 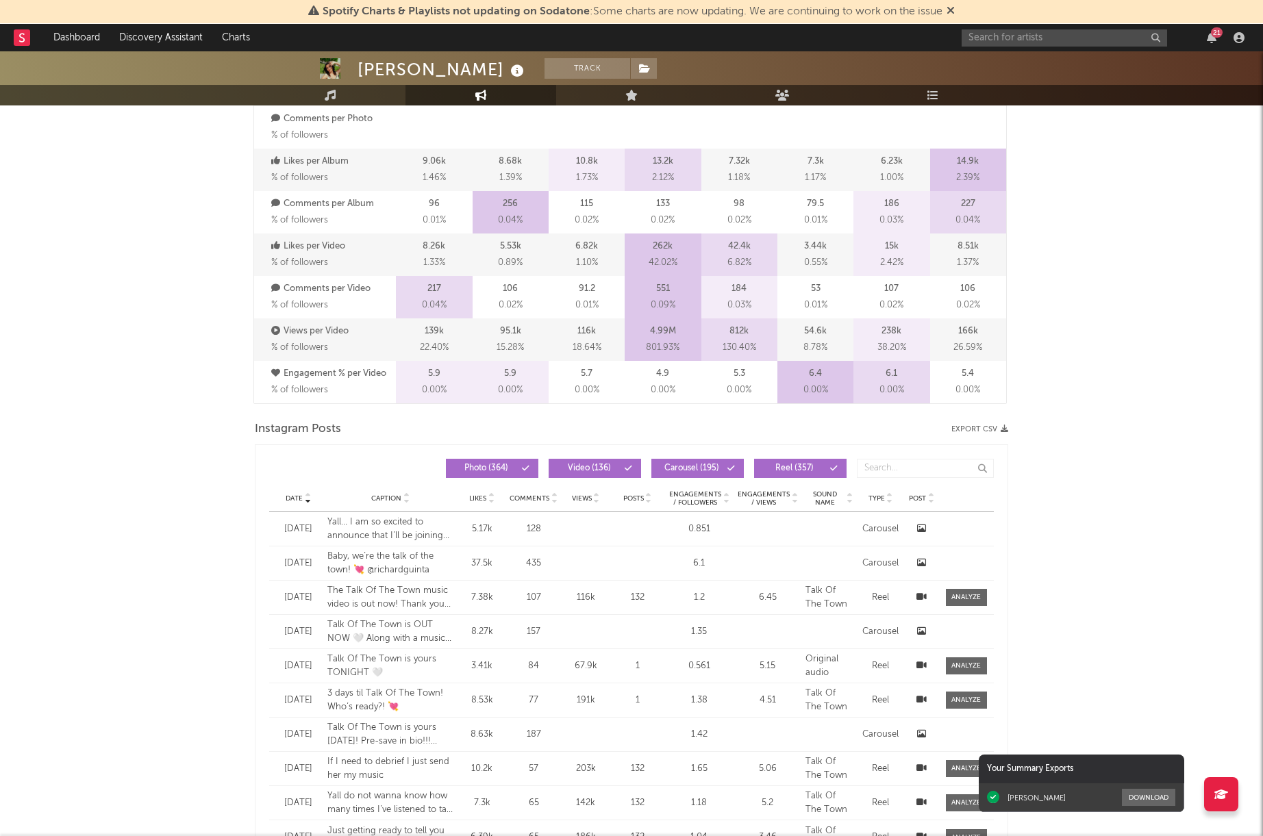 I want to click on p: 116k, so click(x=586, y=331).